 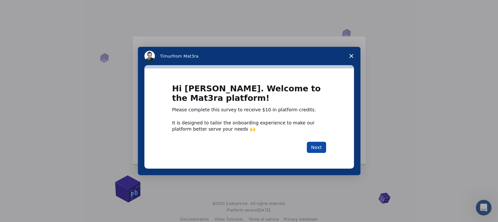 What do you see at coordinates (249, 110) in the screenshot?
I see `div: Please complete this survey to receive $10 in platform credits.` at bounding box center [249, 110].